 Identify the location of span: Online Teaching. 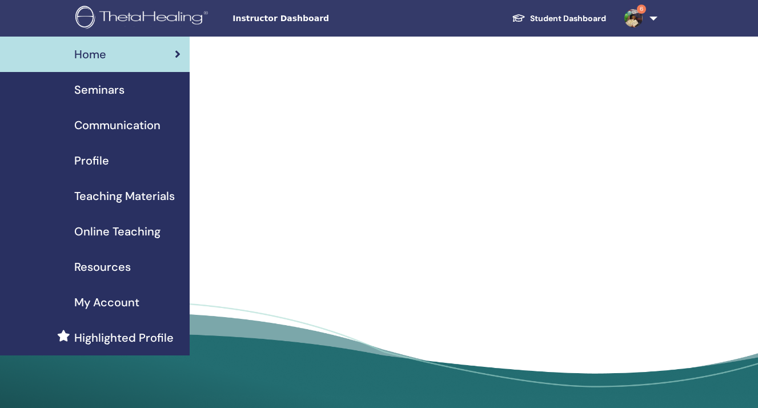
(117, 231).